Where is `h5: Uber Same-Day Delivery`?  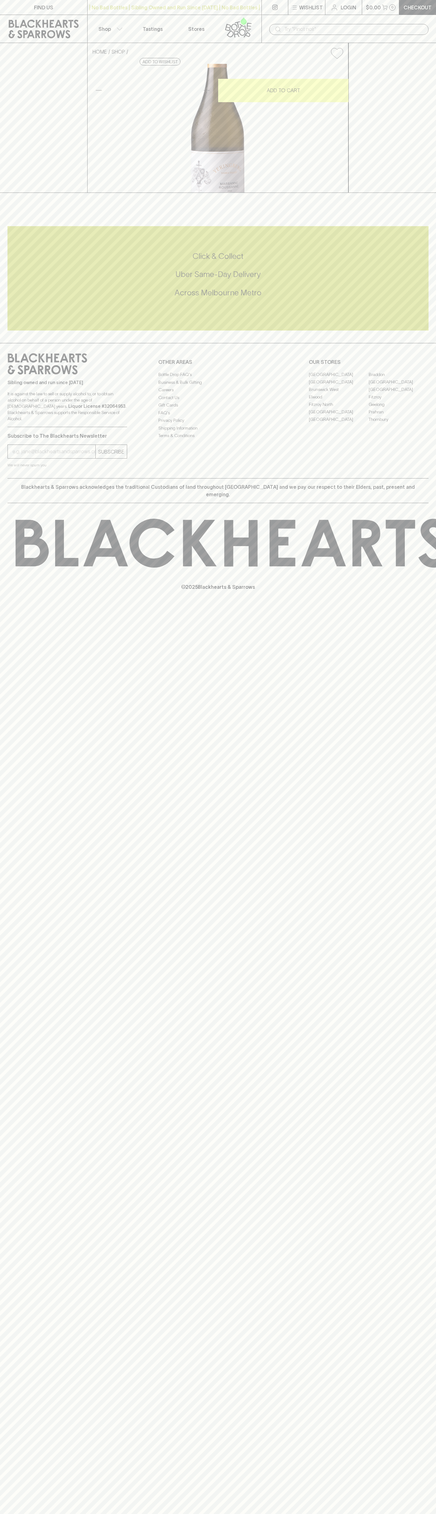 h5: Uber Same-Day Delivery is located at coordinates (218, 274).